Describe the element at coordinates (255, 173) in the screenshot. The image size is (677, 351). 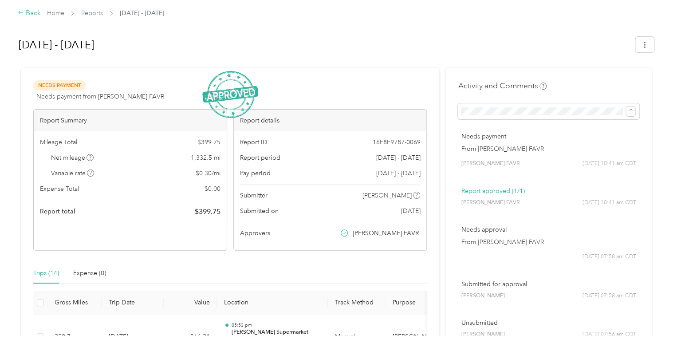
I see `span: Pay period` at that location.